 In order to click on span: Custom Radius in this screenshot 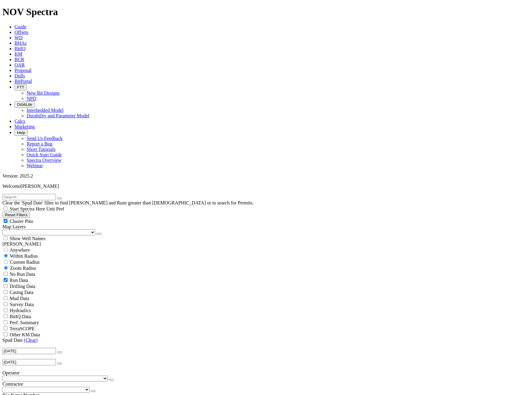, I will do `click(25, 262)`.